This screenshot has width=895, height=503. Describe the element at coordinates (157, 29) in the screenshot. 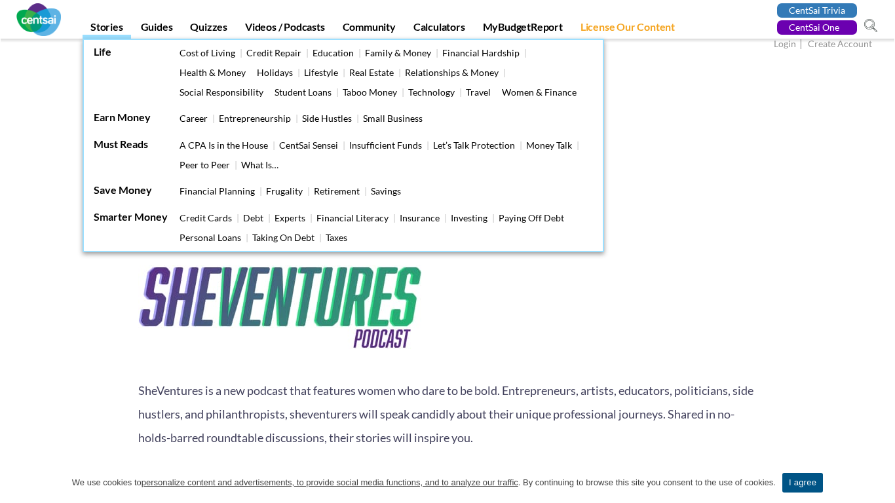

I see `a: Guides` at that location.